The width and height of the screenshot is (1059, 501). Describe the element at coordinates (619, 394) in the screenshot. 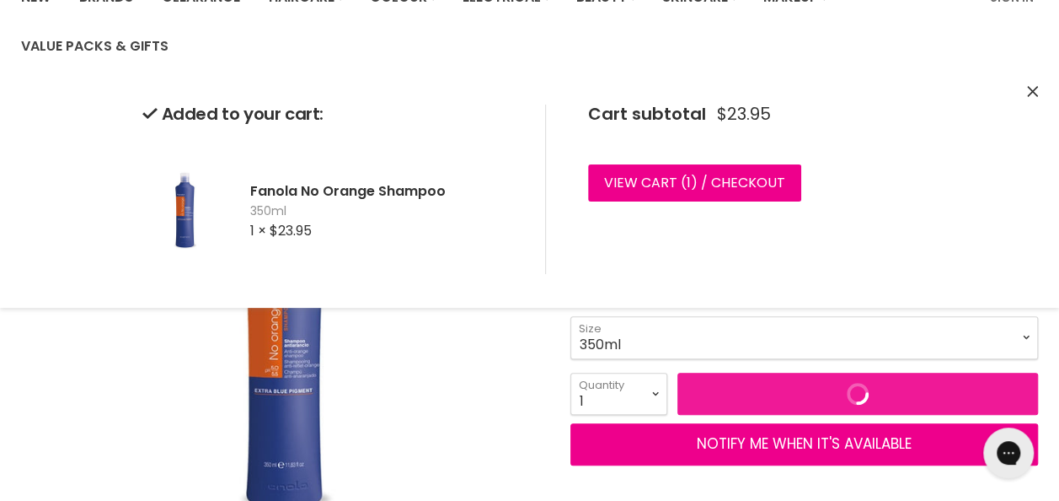

I see `select: Quantity` at that location.